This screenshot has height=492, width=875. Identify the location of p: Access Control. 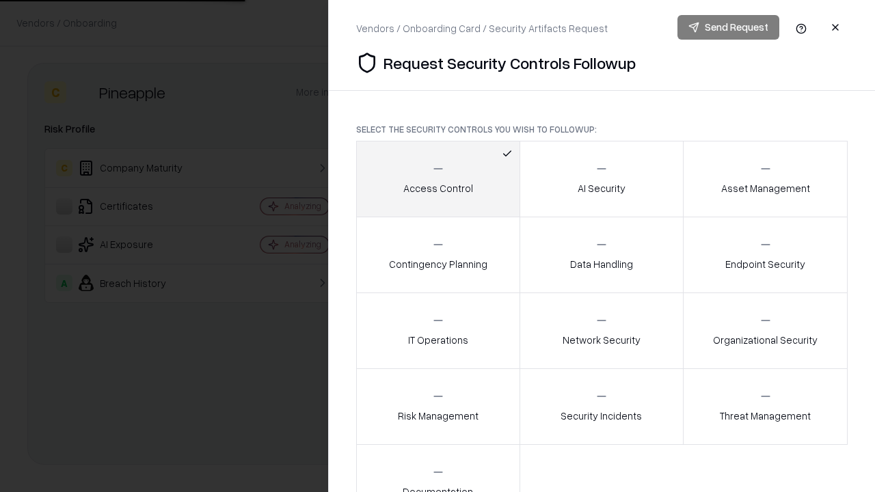
(438, 188).